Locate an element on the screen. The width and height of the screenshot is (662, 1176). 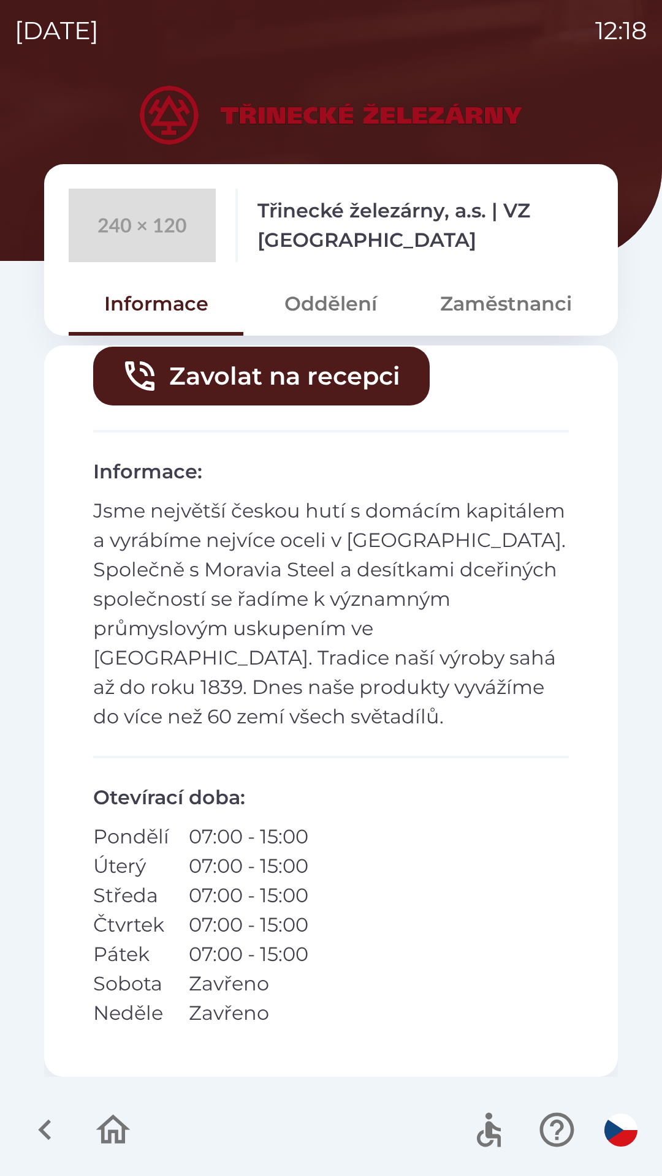
img: Logo is located at coordinates (331, 115).